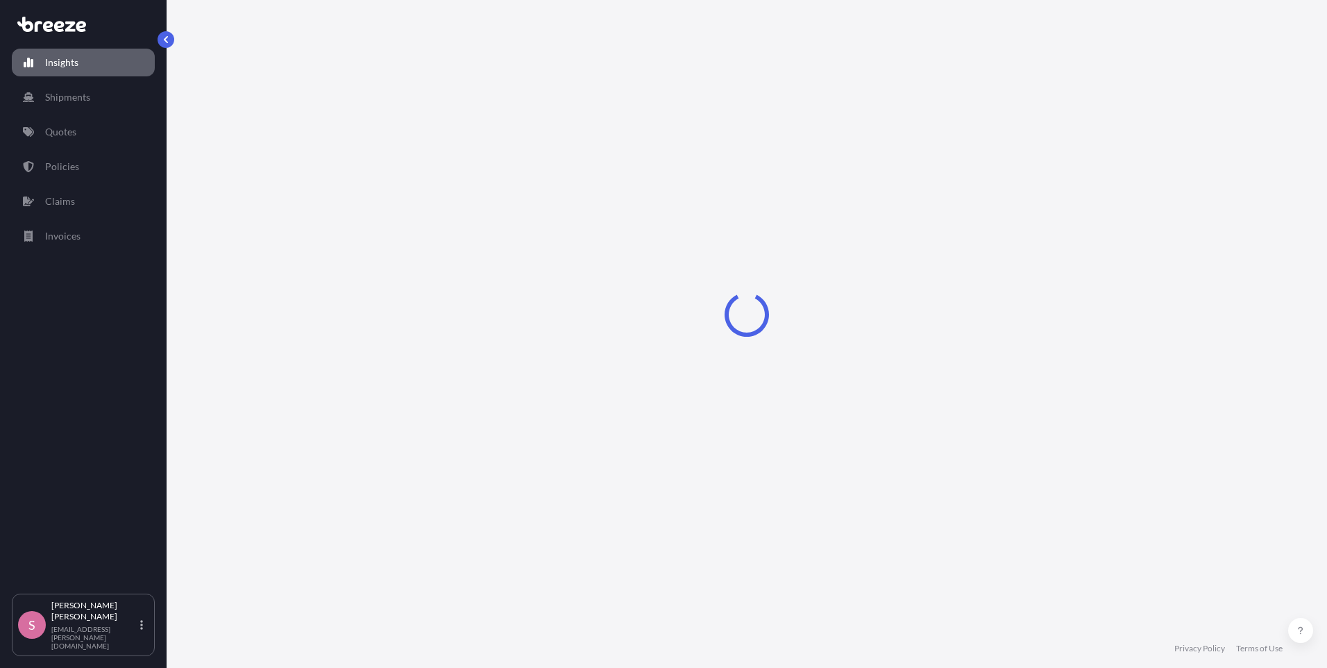  What do you see at coordinates (83, 132) in the screenshot?
I see `a: Quotes` at bounding box center [83, 132].